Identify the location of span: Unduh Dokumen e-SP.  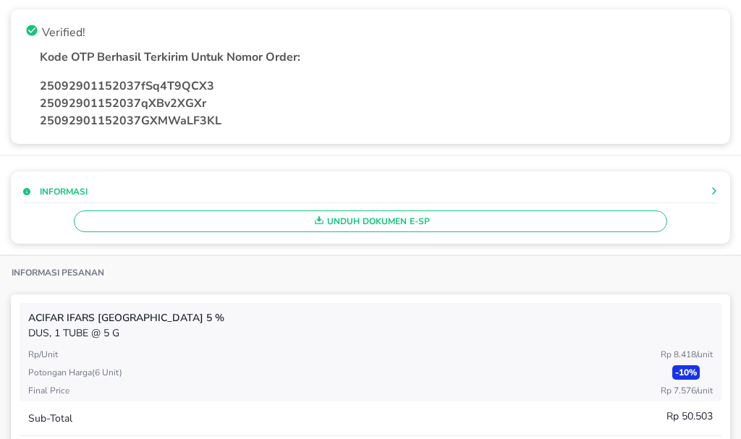
(370, 221).